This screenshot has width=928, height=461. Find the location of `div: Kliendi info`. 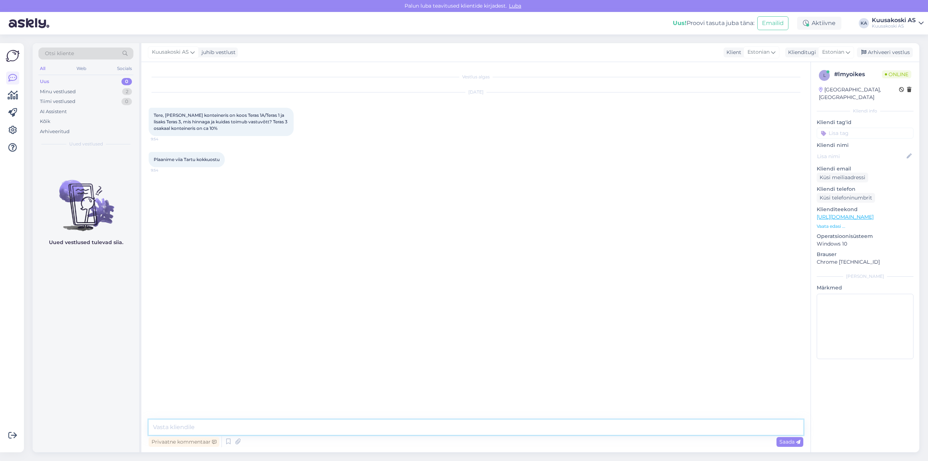

div: Kliendi info is located at coordinates (864, 111).